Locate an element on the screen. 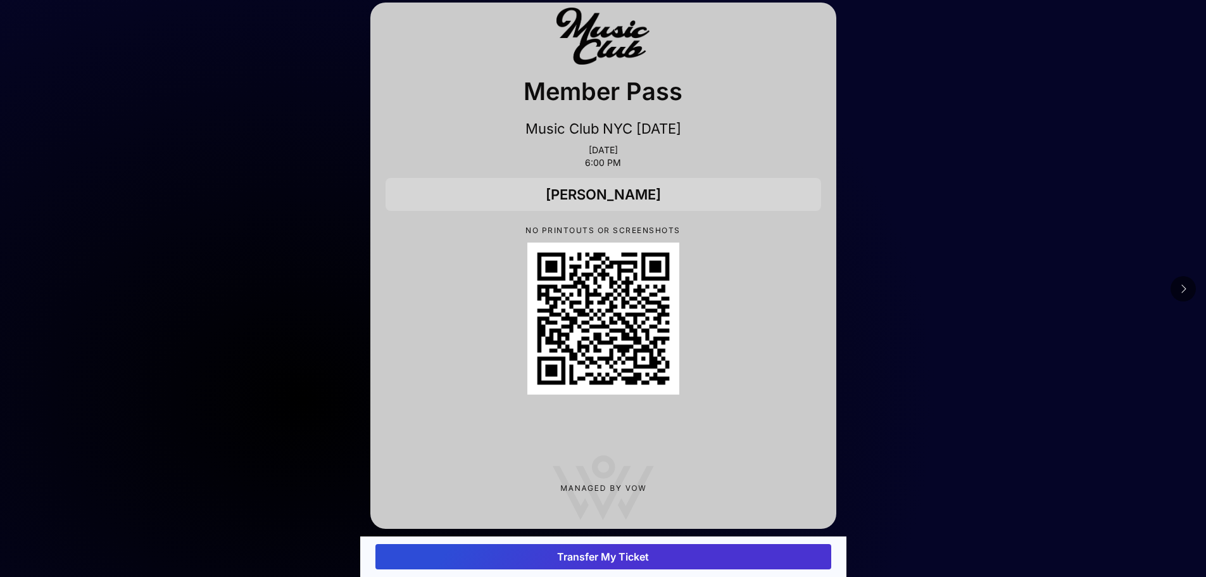  div: QR Code is located at coordinates (604, 319).